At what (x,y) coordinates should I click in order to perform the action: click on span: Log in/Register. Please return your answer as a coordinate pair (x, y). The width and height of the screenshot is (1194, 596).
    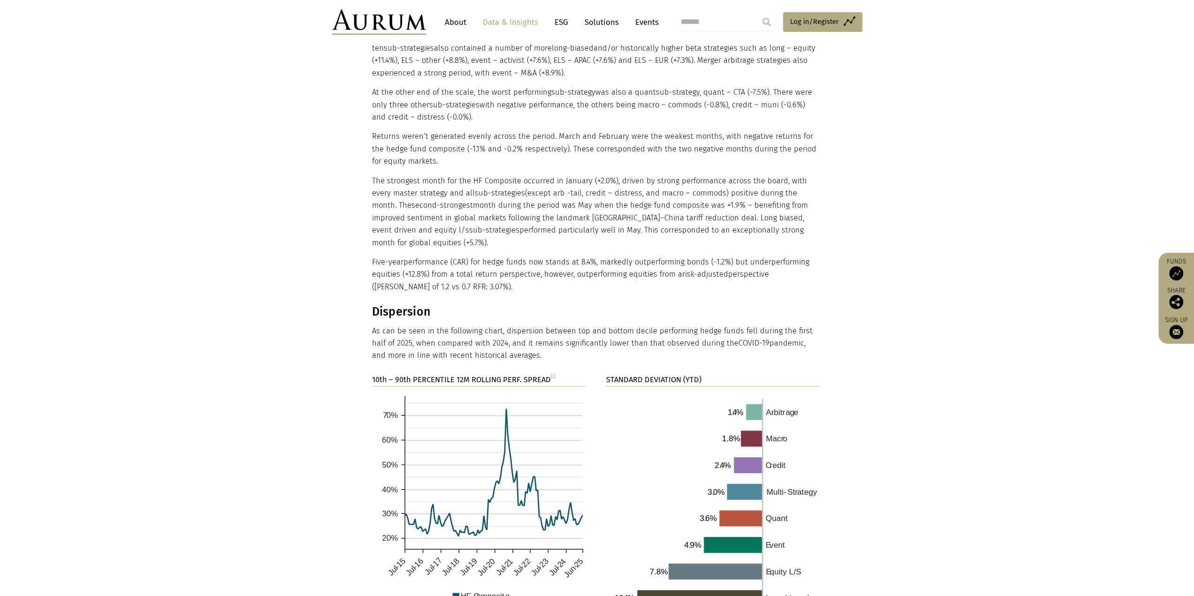
    Looking at the image, I should click on (815, 22).